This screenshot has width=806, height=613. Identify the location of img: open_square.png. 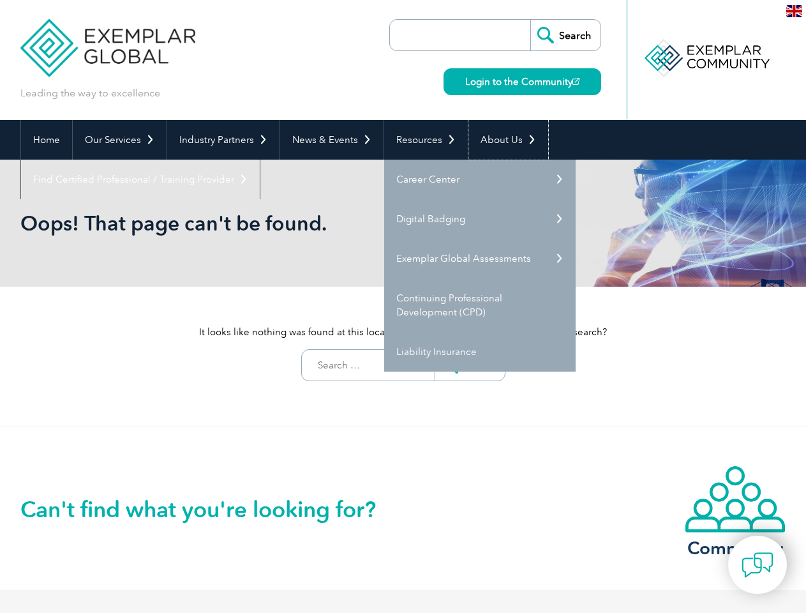
(576, 81).